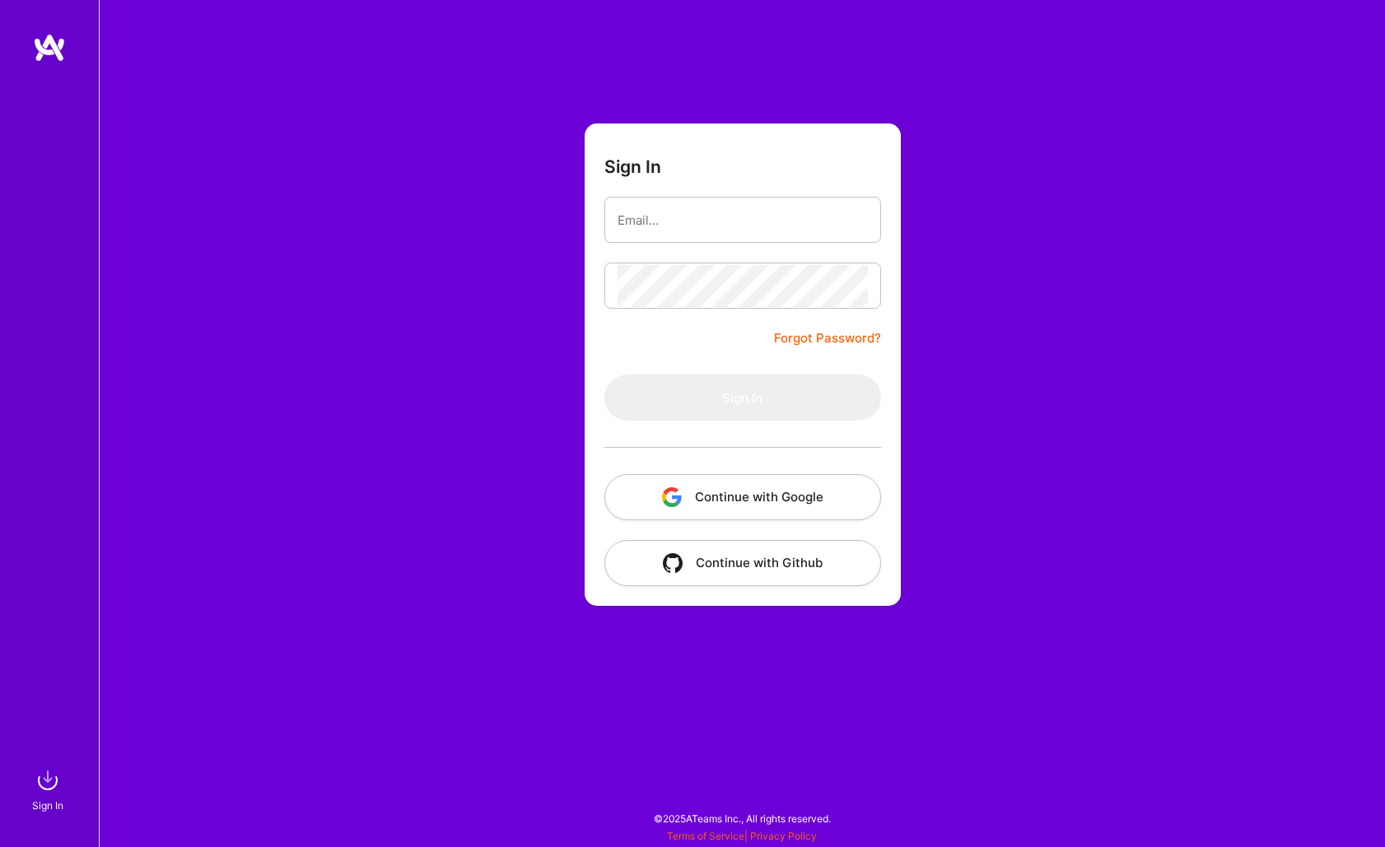  What do you see at coordinates (828, 338) in the screenshot?
I see `a: Forgot Password?` at bounding box center [828, 338].